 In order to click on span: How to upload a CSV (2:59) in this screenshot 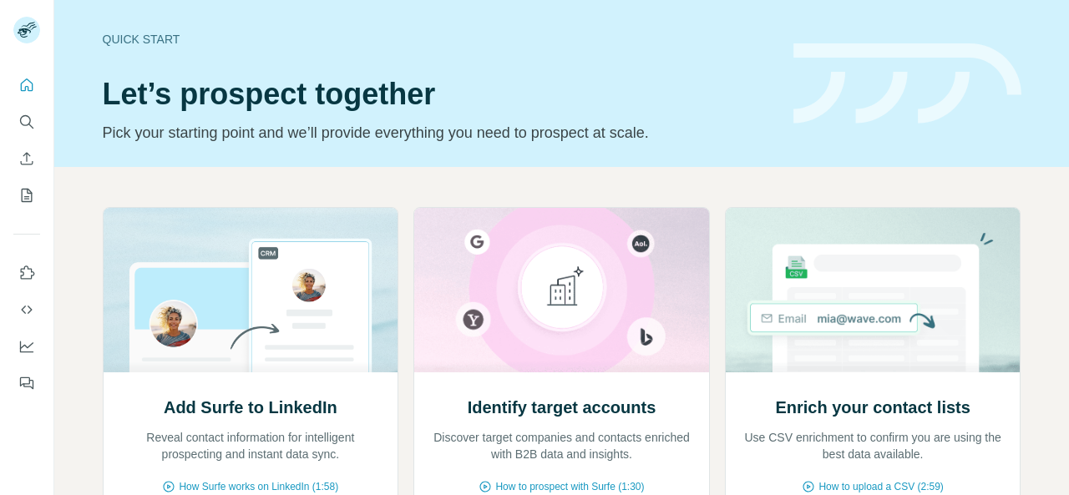, I will do `click(880, 487)`.